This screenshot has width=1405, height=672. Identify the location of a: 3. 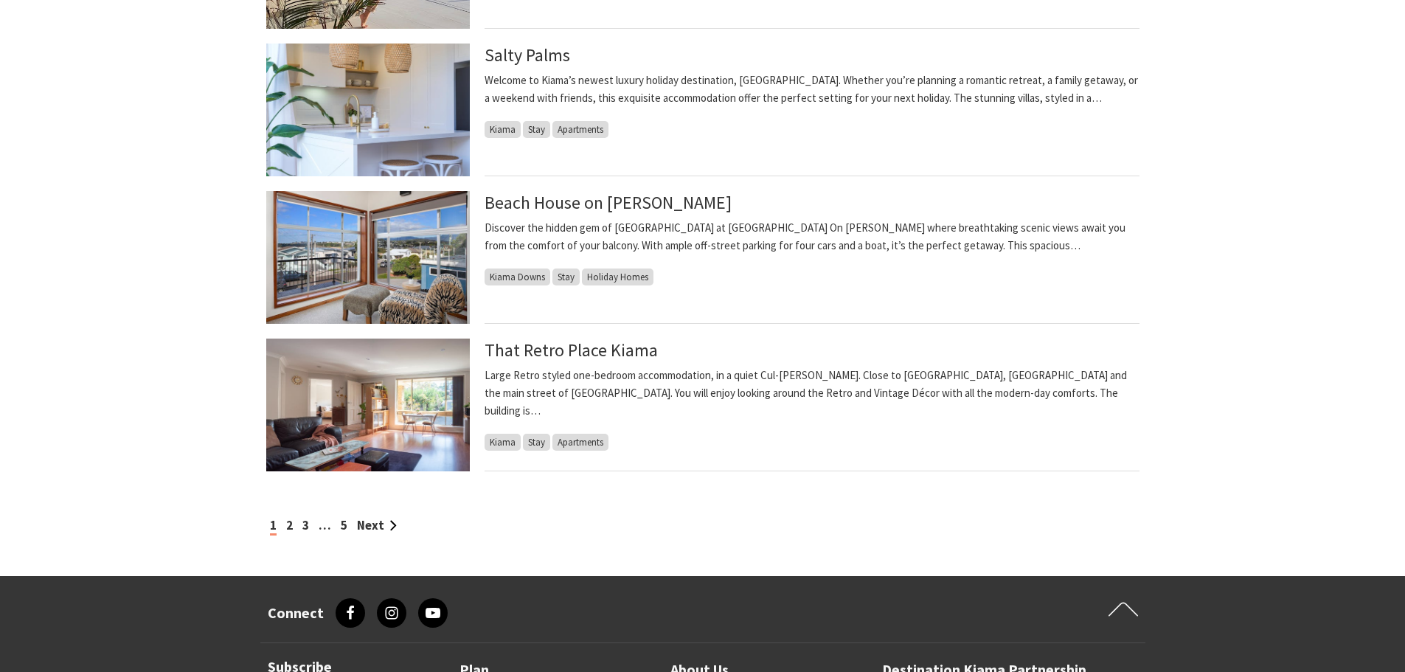
(305, 525).